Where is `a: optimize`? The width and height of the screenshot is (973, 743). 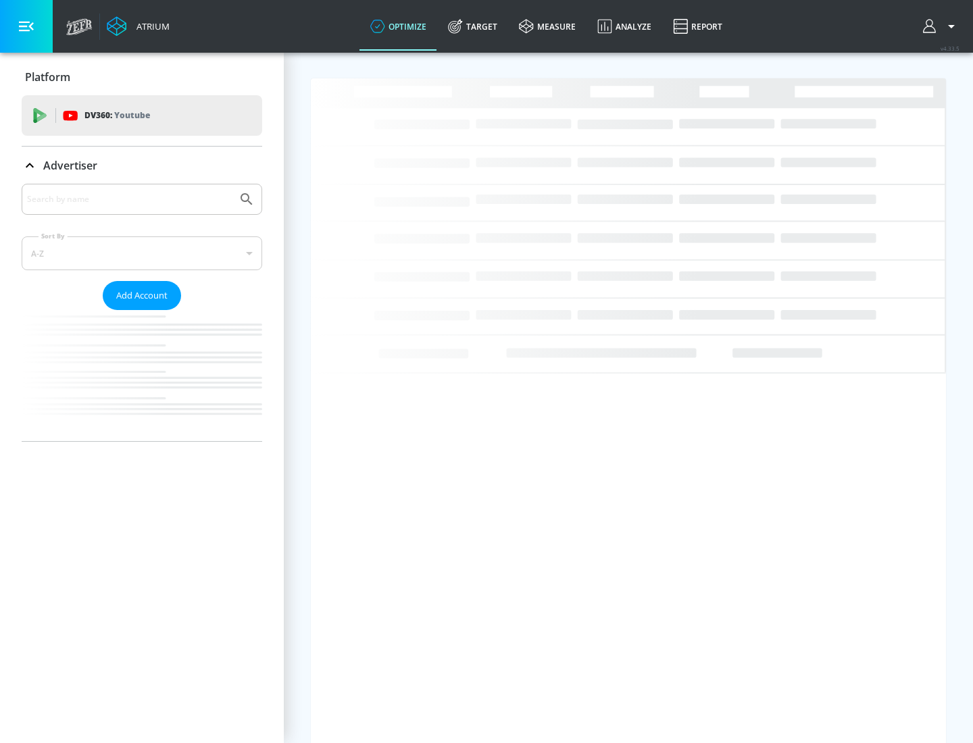 a: optimize is located at coordinates (398, 26).